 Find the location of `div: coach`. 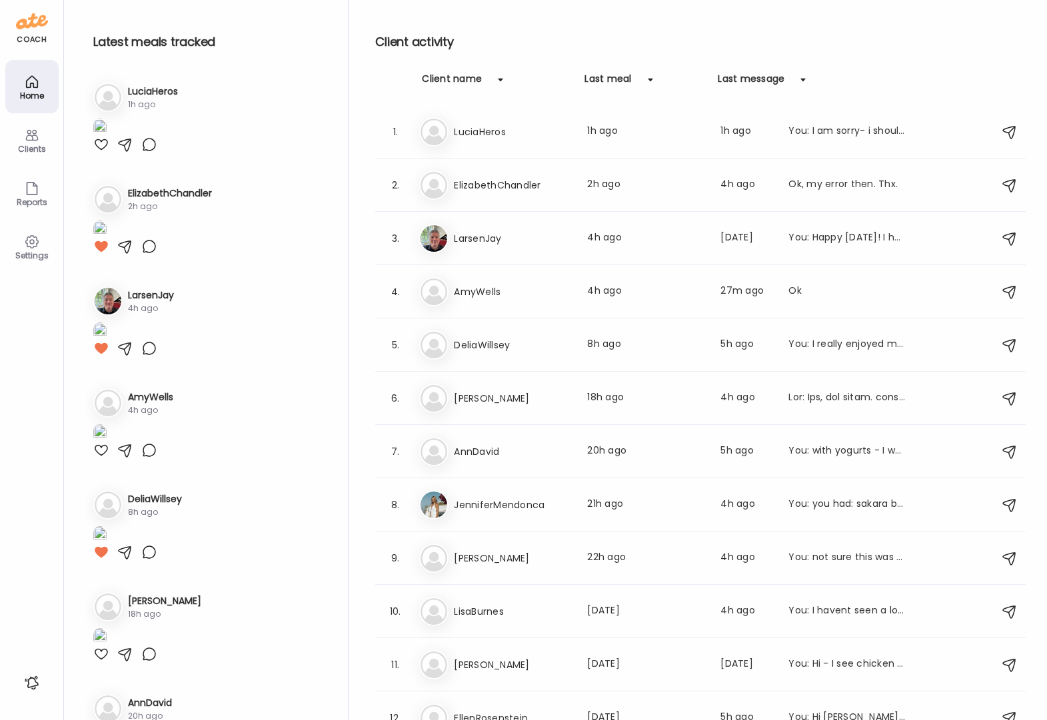

div: coach is located at coordinates (31, 39).